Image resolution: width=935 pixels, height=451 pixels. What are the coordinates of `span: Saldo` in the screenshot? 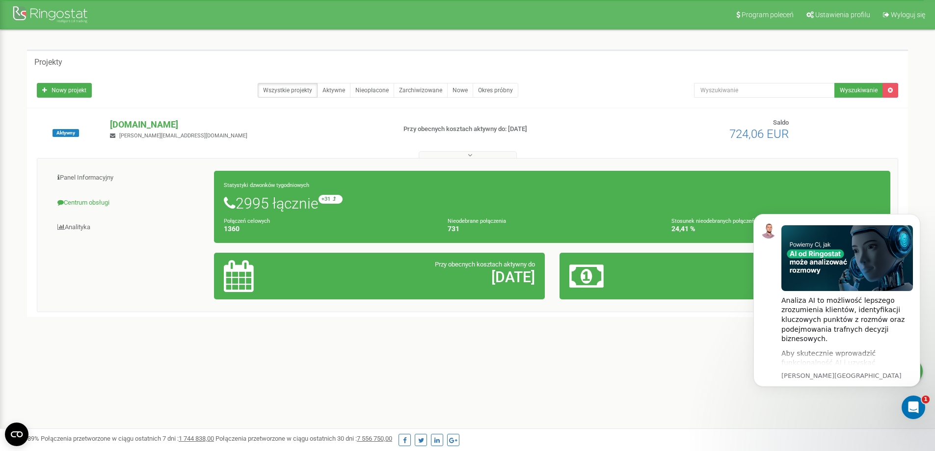 It's located at (781, 122).